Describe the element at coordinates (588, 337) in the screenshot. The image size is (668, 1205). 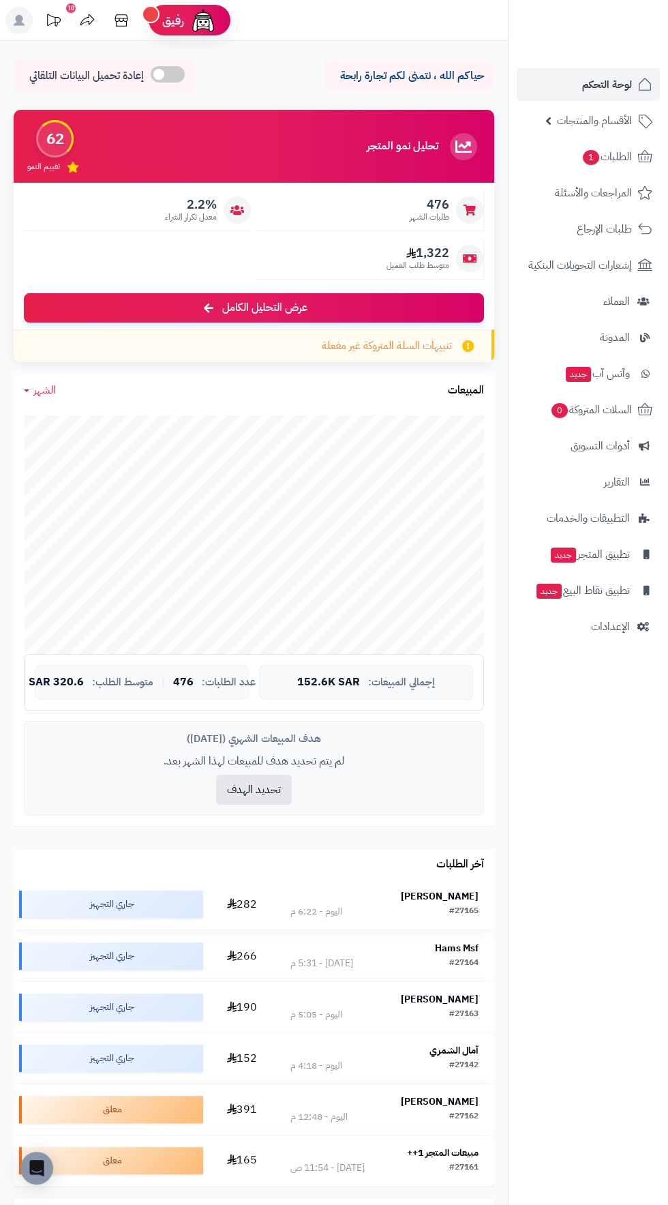
I see `a: المدونة` at that location.